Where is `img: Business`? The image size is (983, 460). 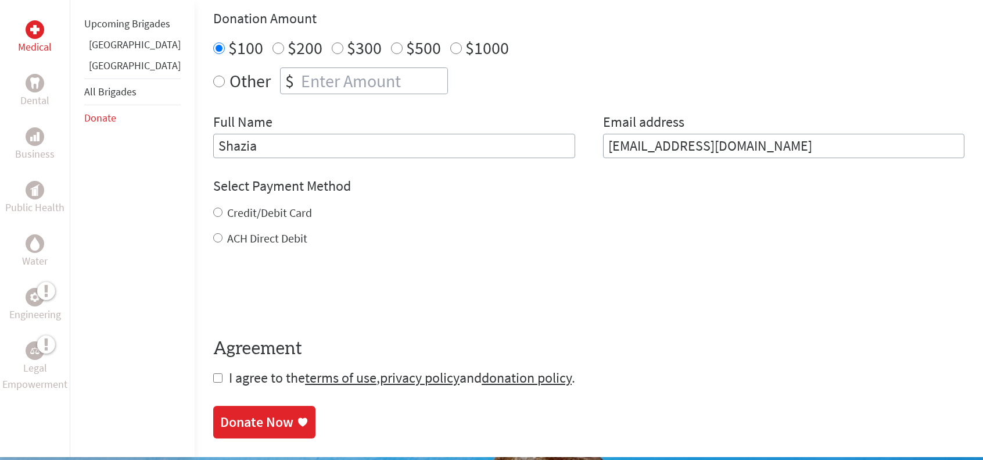
img: Business is located at coordinates (35, 137).